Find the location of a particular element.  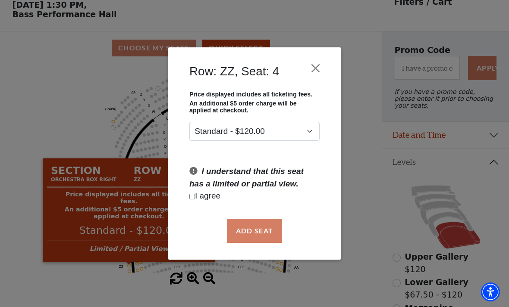

p: I understand that this seat has a limited or partial view. is located at coordinates (254, 178).